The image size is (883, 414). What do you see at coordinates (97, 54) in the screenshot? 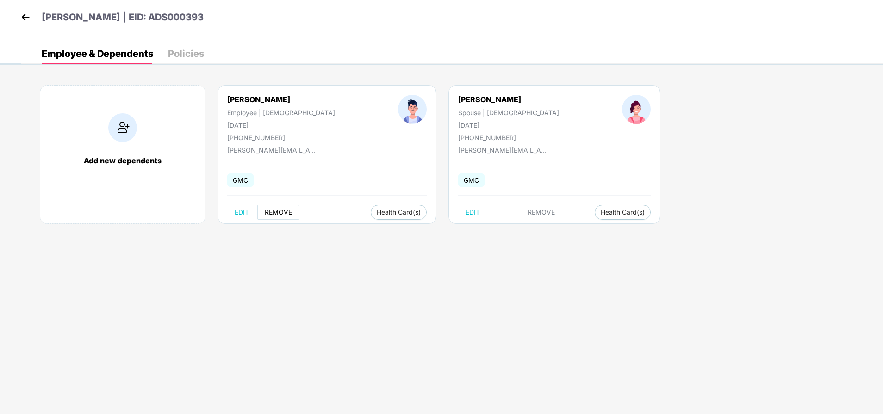
I see `div: Employee & Dependents` at bounding box center [97, 54].